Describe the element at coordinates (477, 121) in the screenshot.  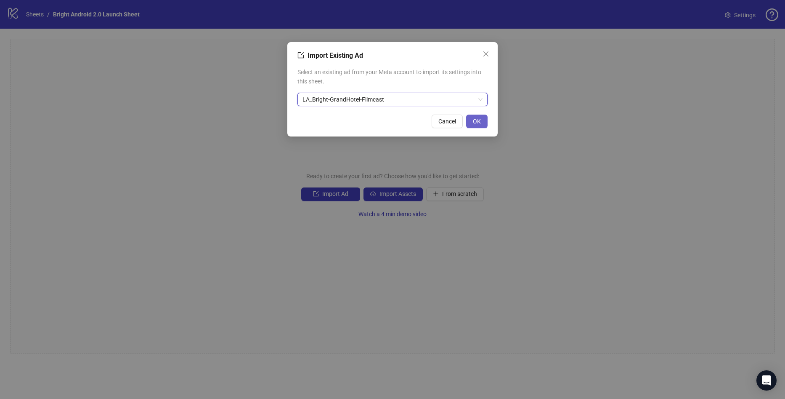
I see `span: OK` at that location.